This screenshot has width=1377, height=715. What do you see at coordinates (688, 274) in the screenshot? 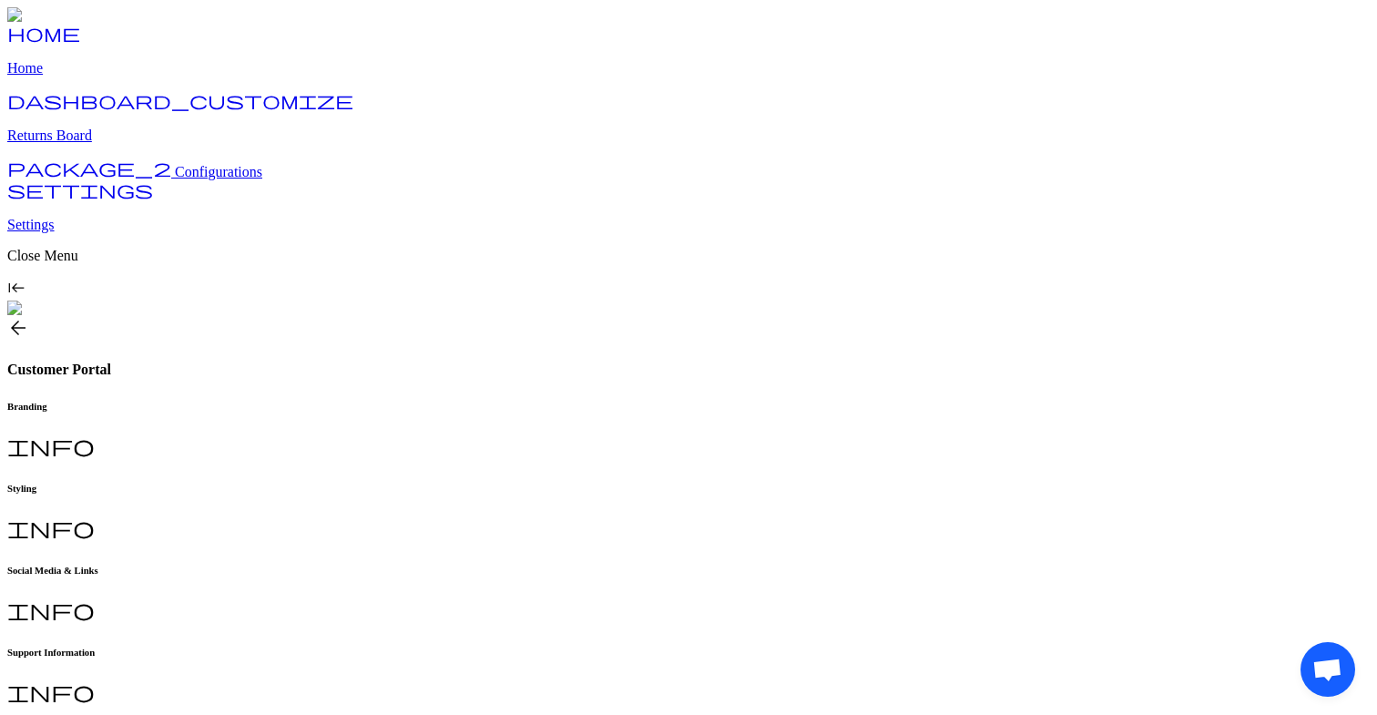
I see `div: Close Menukeyboard_tab_rtl` at bounding box center [688, 274].